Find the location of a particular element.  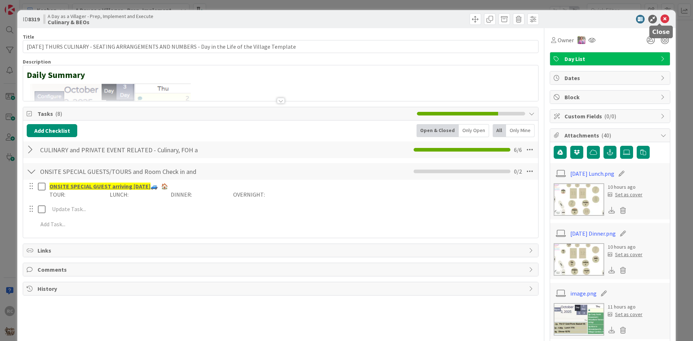

span: ( 8 ) is located at coordinates (58, 114).